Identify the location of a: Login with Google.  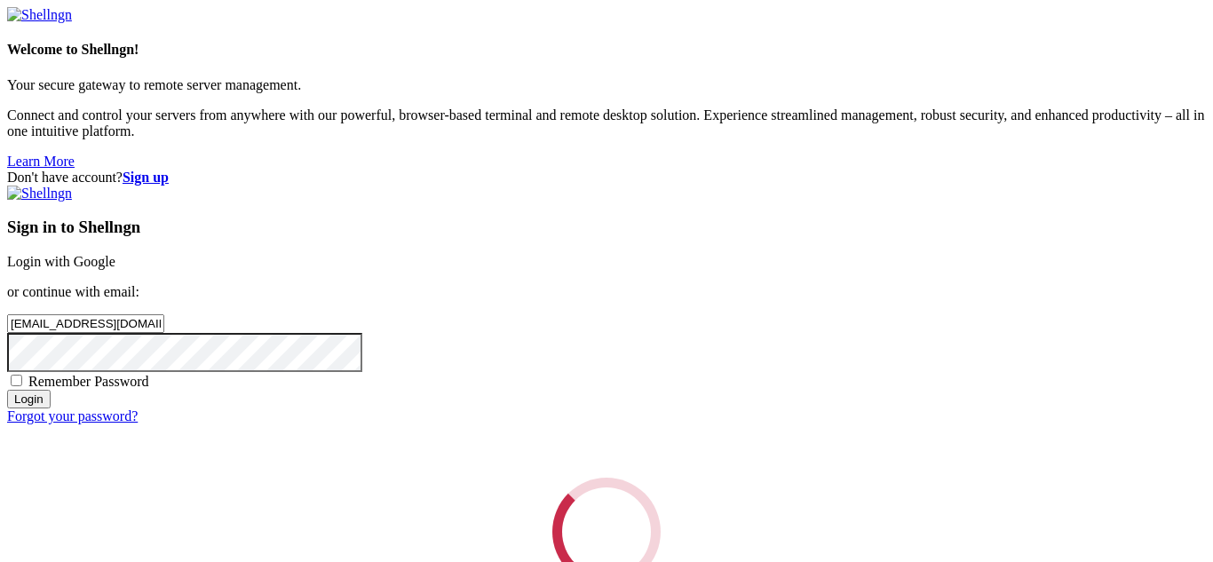
(61, 261).